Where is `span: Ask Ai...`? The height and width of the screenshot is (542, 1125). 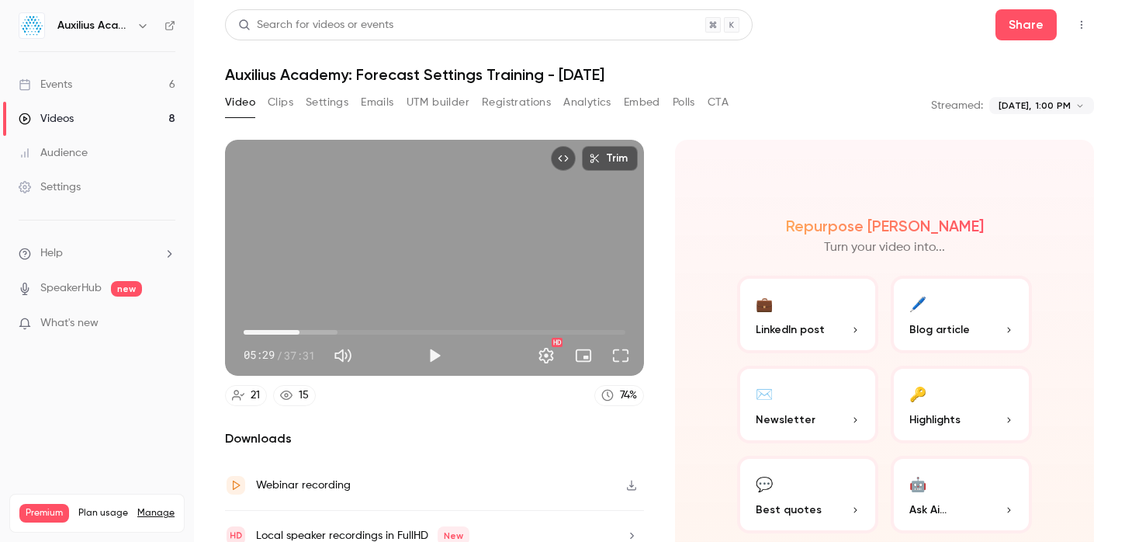
span: Ask Ai... is located at coordinates (928, 509).